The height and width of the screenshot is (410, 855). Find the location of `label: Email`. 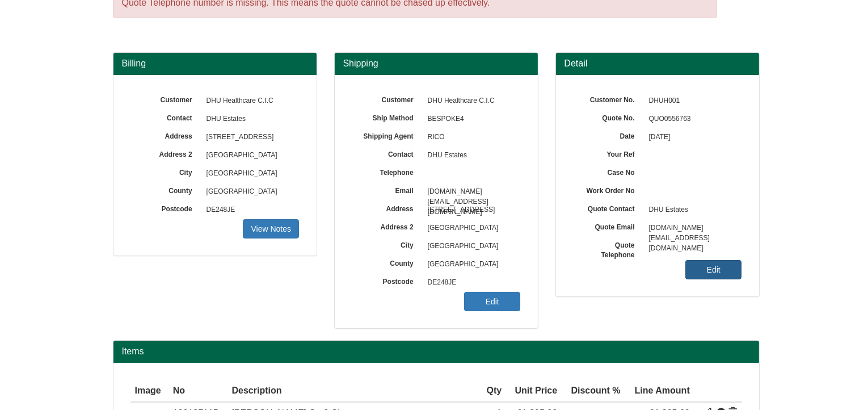

label: Email is located at coordinates (387, 189).